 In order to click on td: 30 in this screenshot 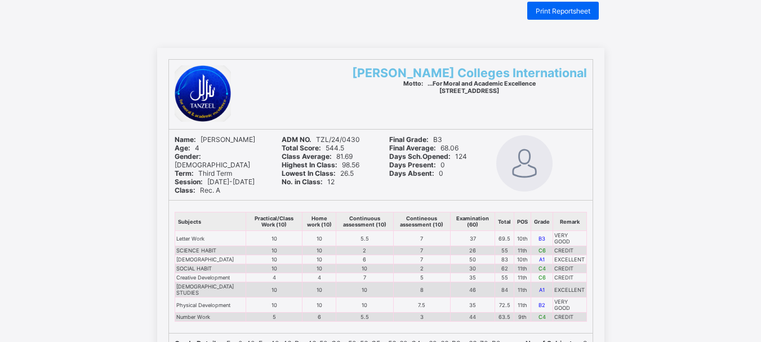, I will do `click(473, 269)`.